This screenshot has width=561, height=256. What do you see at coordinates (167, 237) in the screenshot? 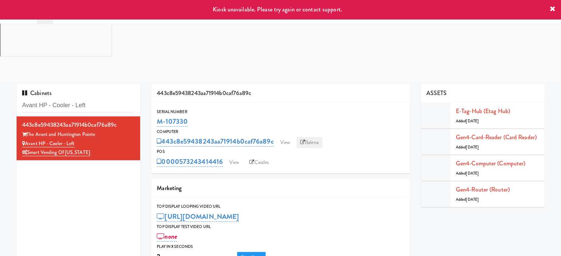
I see `a: none` at bounding box center [167, 237].